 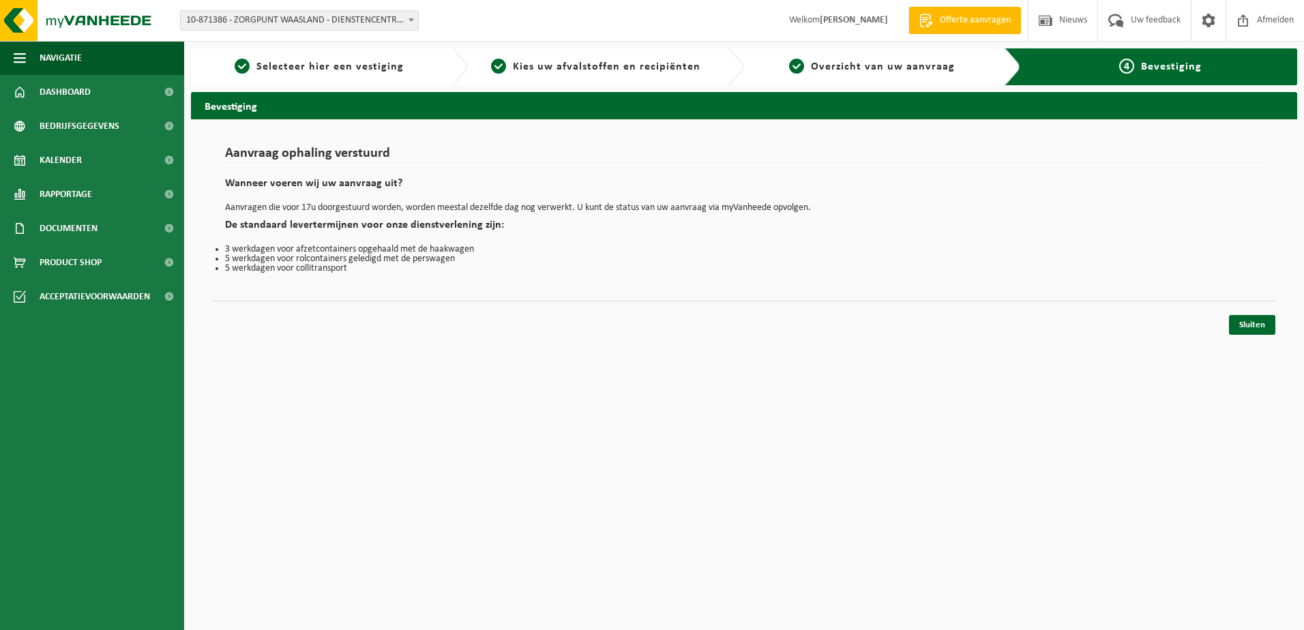 I want to click on span: 1, so click(x=242, y=66).